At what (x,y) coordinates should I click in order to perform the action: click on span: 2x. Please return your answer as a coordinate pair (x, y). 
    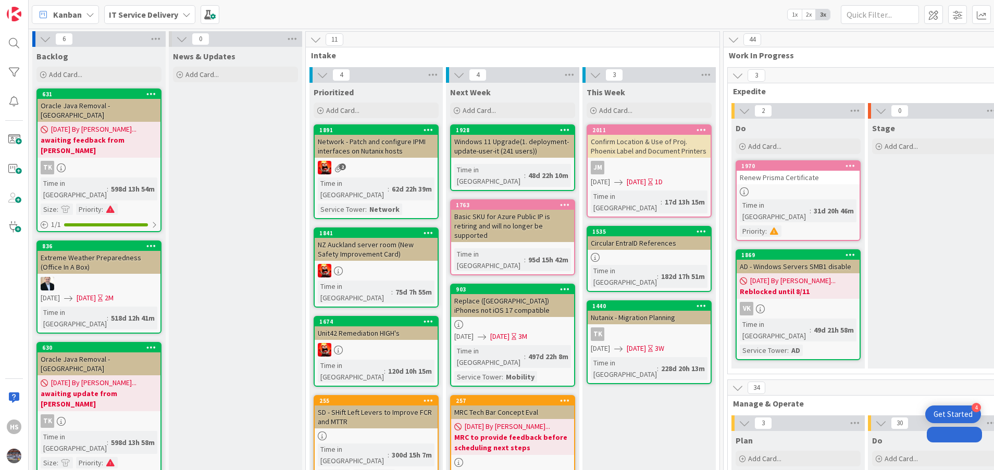
    Looking at the image, I should click on (808, 15).